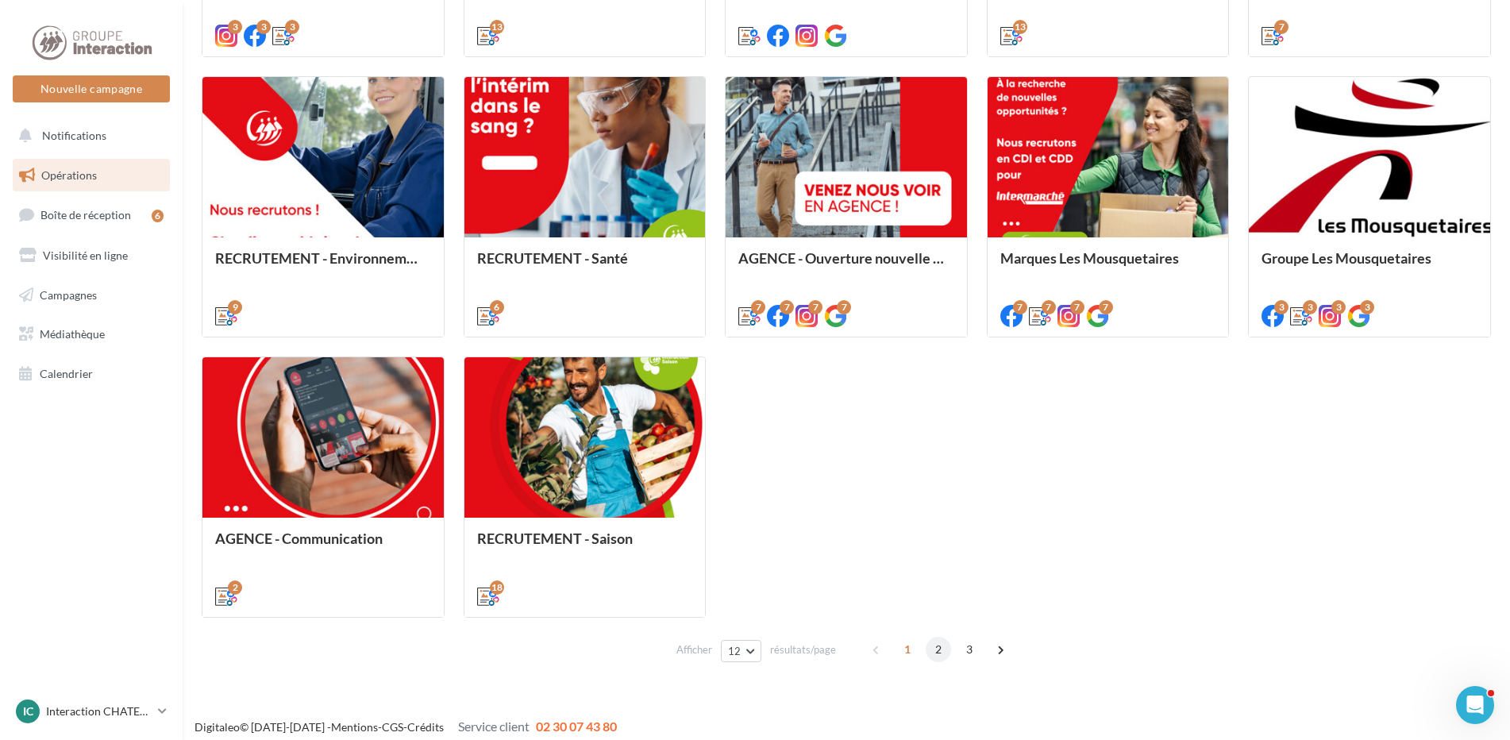 The width and height of the screenshot is (1510, 740). I want to click on div: RECRUTEMENT - Saison, so click(585, 546).